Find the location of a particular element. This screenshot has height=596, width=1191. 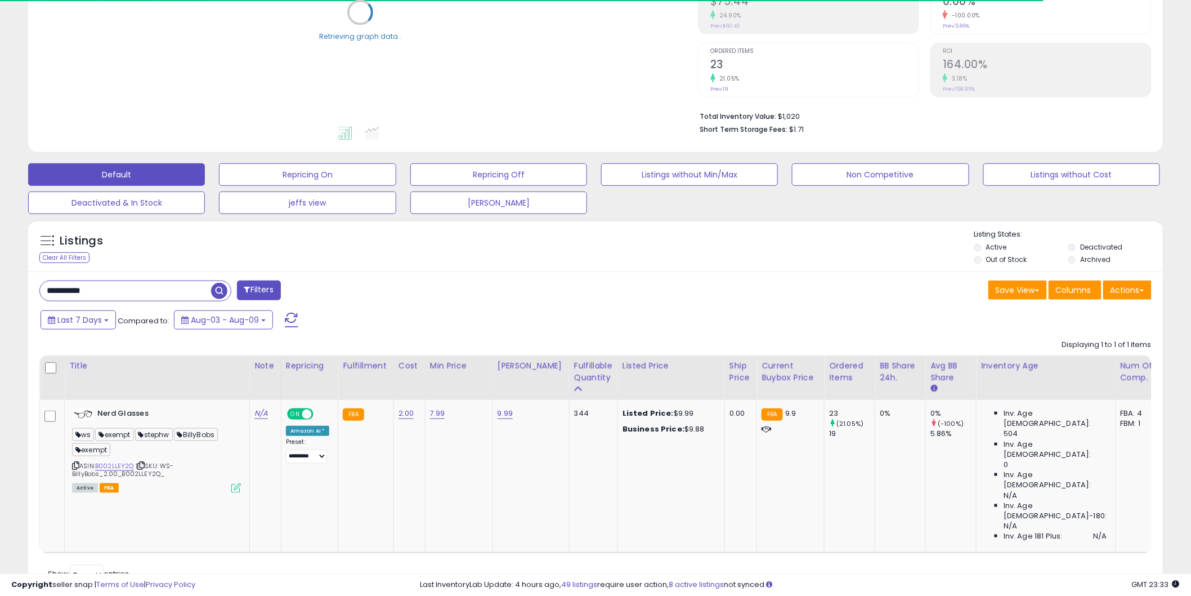

strong: Copyright is located at coordinates (32, 584).